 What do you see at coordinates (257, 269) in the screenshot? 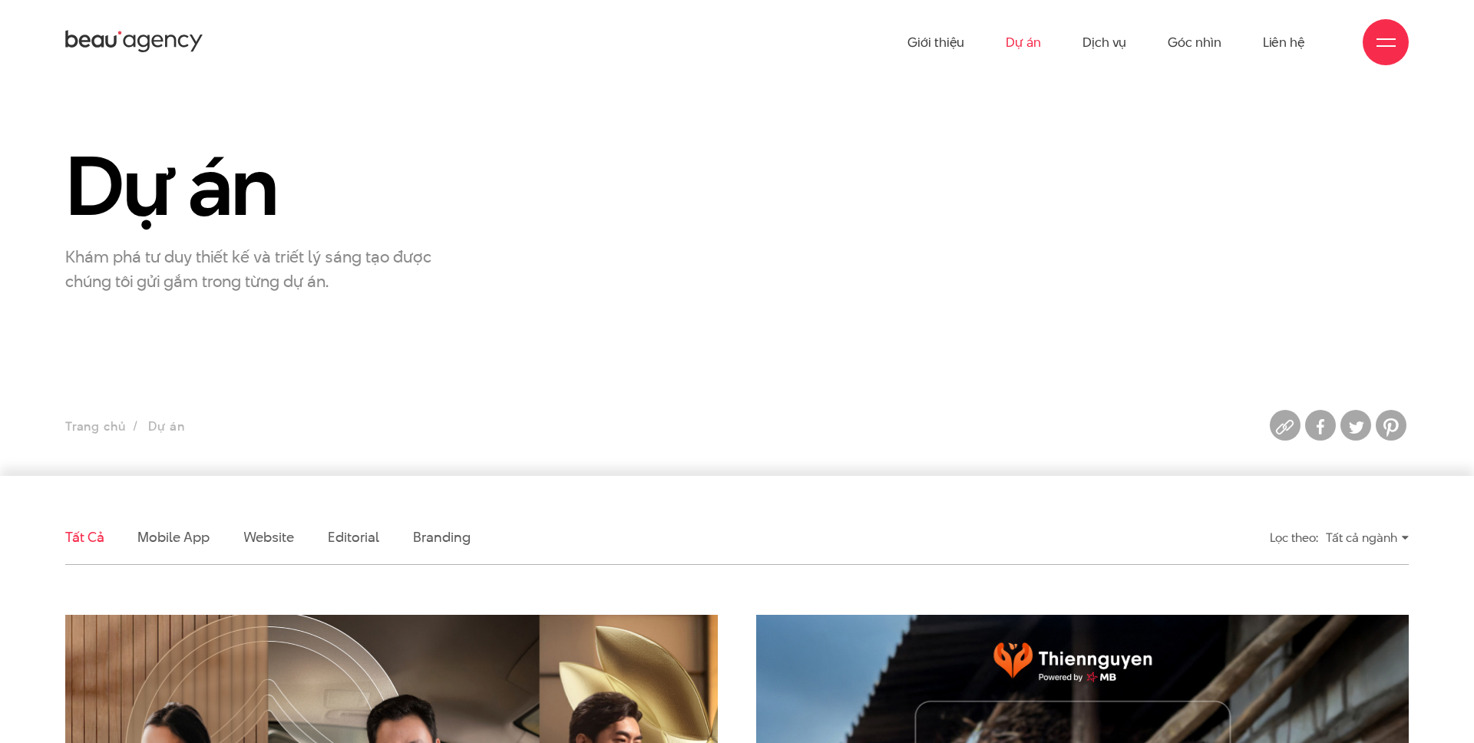
I see `p: Khám phá tư duy thiết kế và triết lý sáng tạo được chúng tôi gửi gắm trong từng dự án.` at bounding box center [257, 269].